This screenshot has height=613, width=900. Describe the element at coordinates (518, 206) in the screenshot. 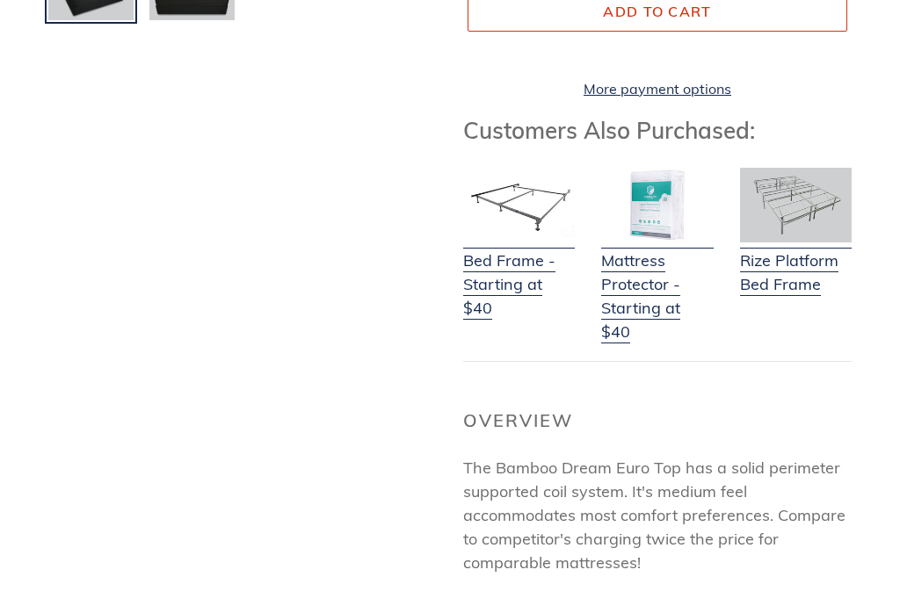

I see `img: Bed Frame` at that location.